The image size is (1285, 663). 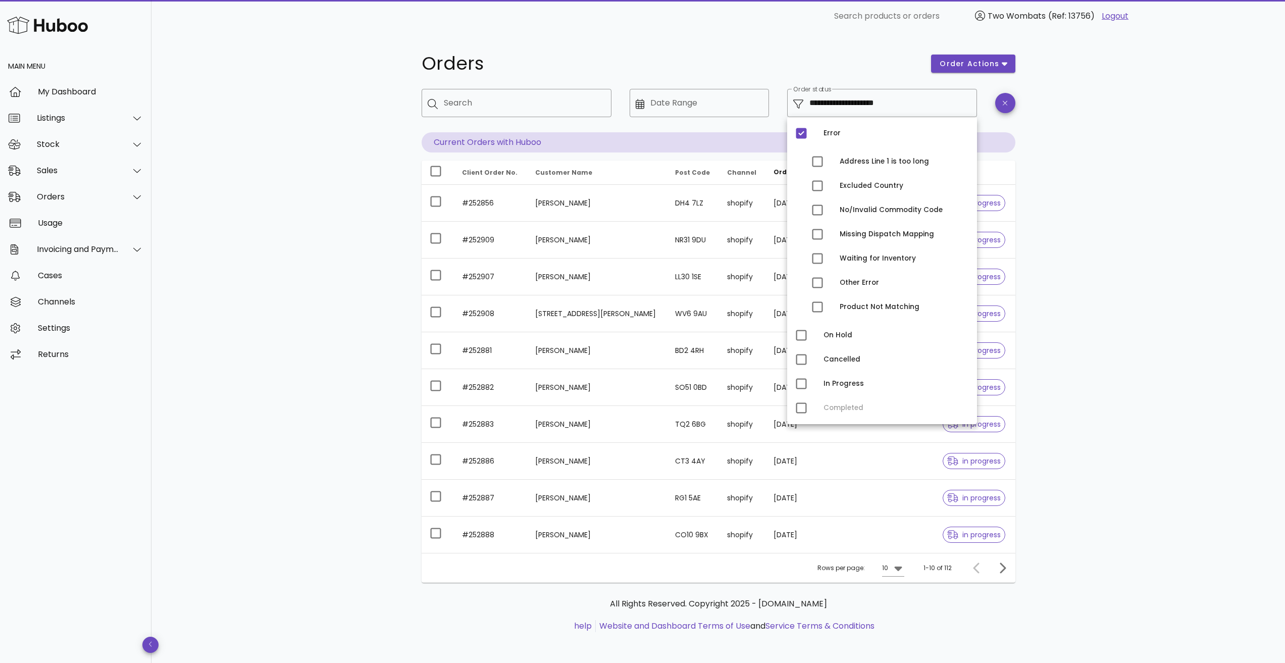 What do you see at coordinates (798, 173) in the screenshot?
I see `th: Order Date: Sorted descending. Activate to remove sorting.` at bounding box center [798, 173].